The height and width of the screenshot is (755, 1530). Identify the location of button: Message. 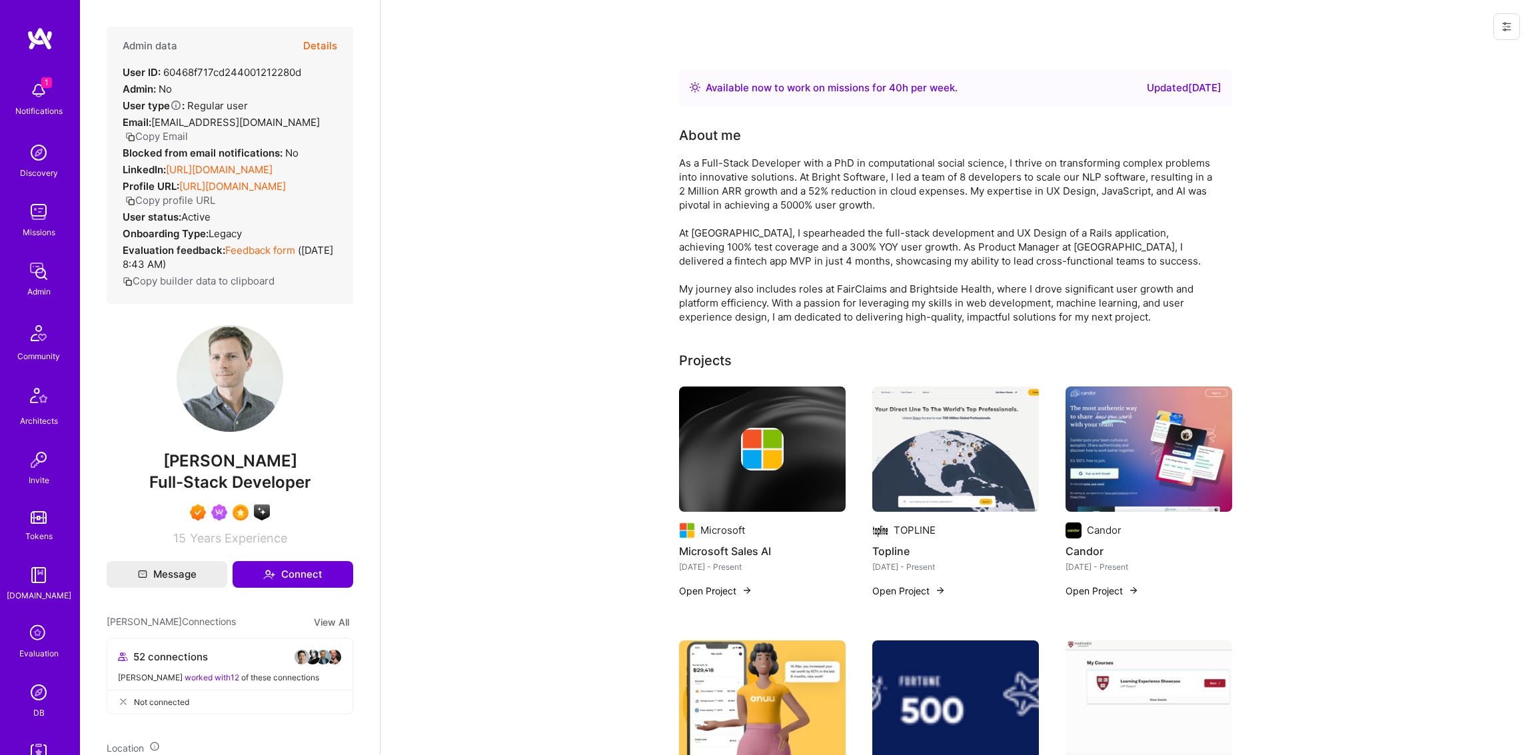
(167, 575).